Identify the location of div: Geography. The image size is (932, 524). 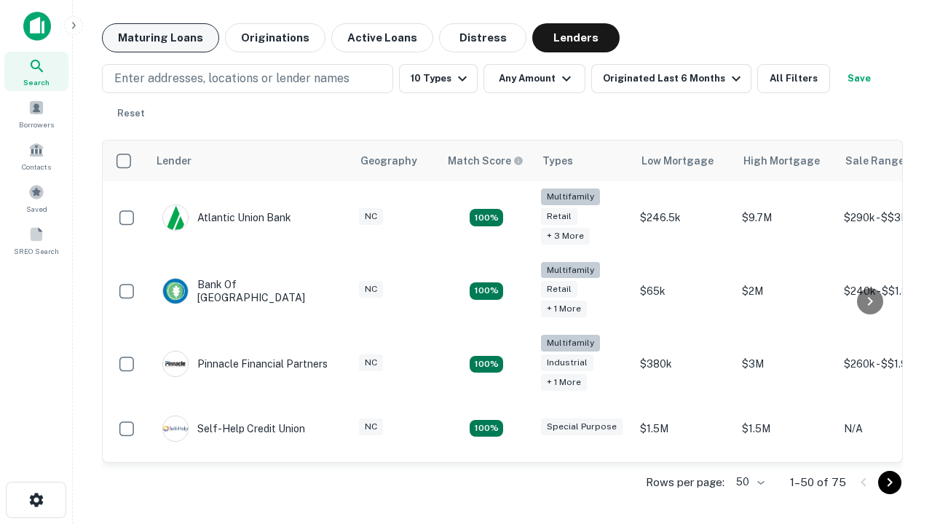
(389, 161).